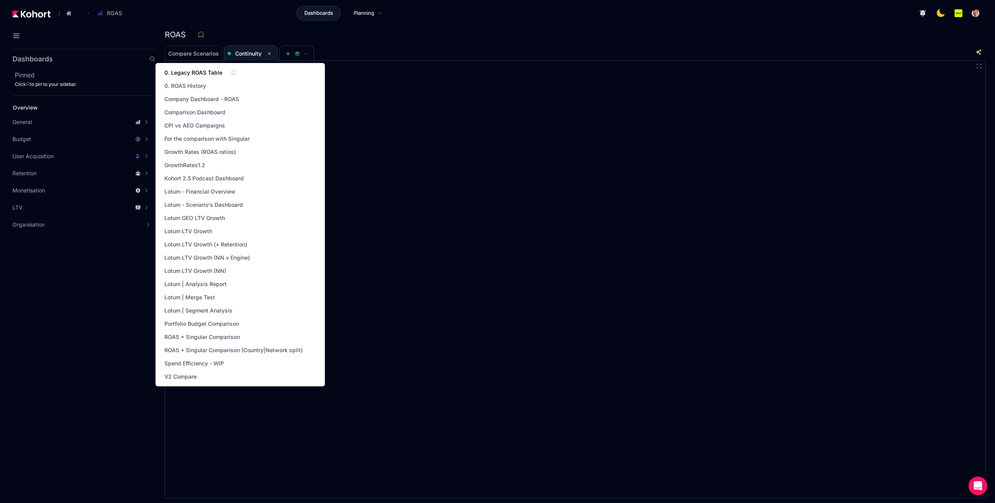 This screenshot has height=503, width=995. What do you see at coordinates (207, 258) in the screenshot?
I see `span: Lotum LTV Growth (NN v Engine)` at bounding box center [207, 258].